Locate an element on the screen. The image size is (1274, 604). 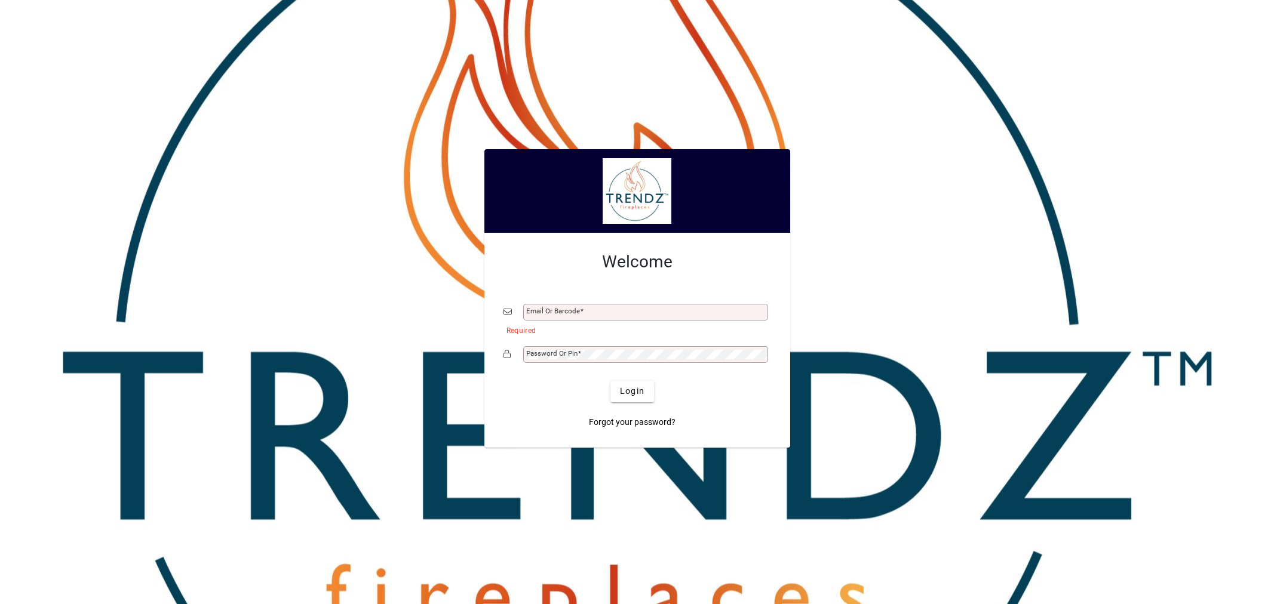
button: Login is located at coordinates (632, 392).